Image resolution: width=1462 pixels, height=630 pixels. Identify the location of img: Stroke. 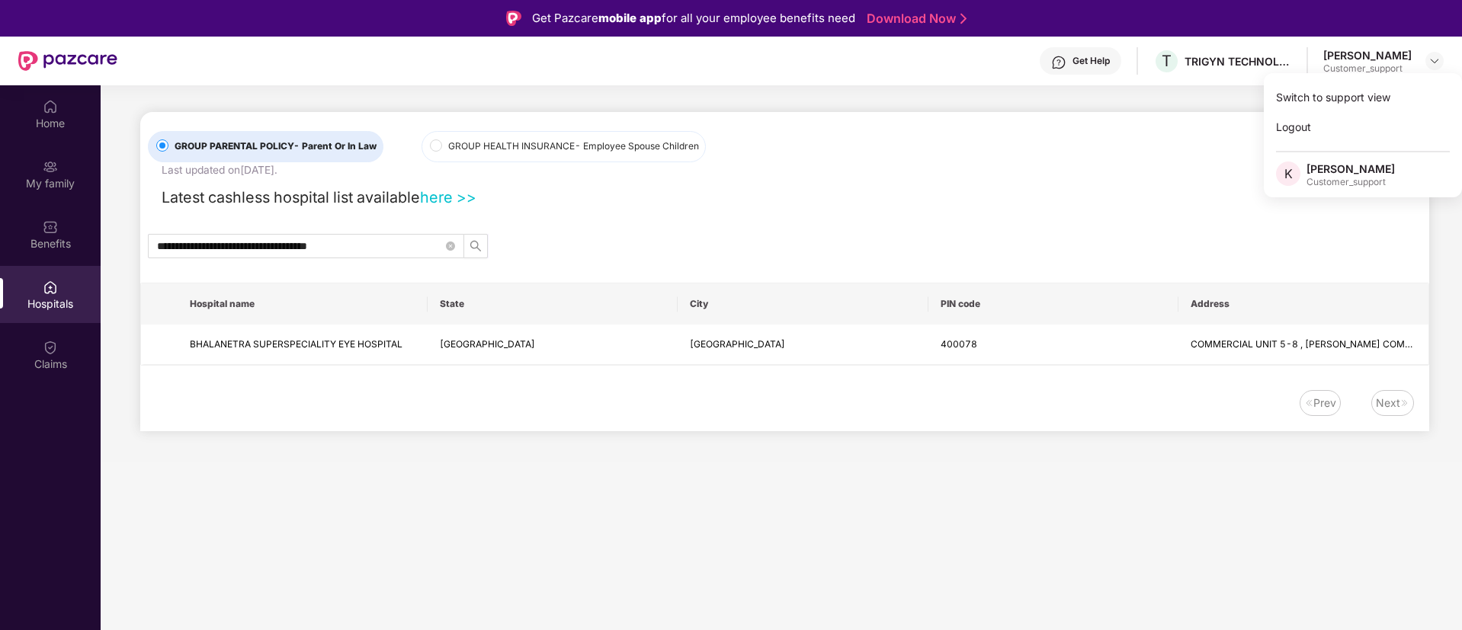
(964, 18).